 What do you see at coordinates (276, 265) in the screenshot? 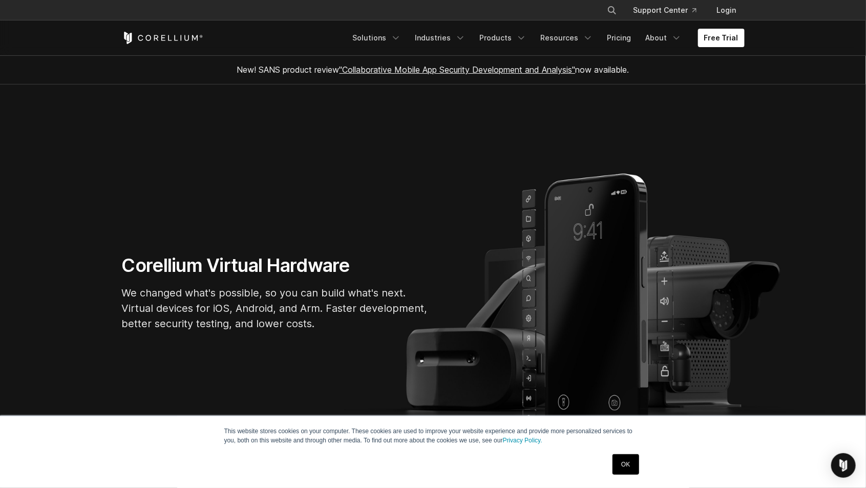
I see `h1: Corellium Virtual Hardware` at bounding box center [276, 265].